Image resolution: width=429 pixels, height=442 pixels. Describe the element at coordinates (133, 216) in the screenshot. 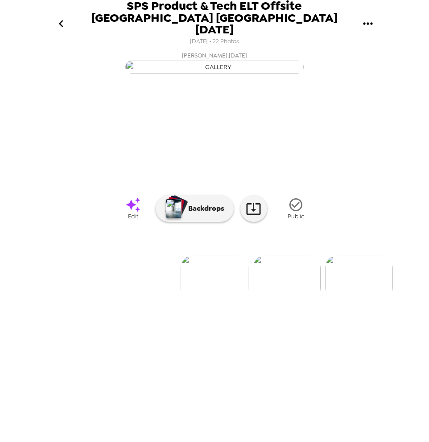

I see `span: Edit` at that location.